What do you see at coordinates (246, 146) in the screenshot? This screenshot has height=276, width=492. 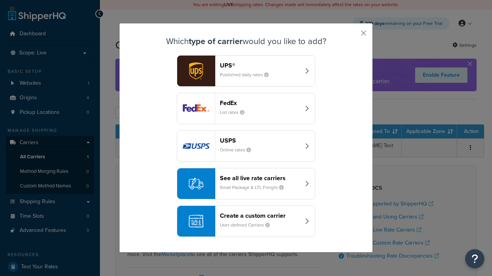 I see `button: usps logoUSPSOnline rates` at bounding box center [246, 146].